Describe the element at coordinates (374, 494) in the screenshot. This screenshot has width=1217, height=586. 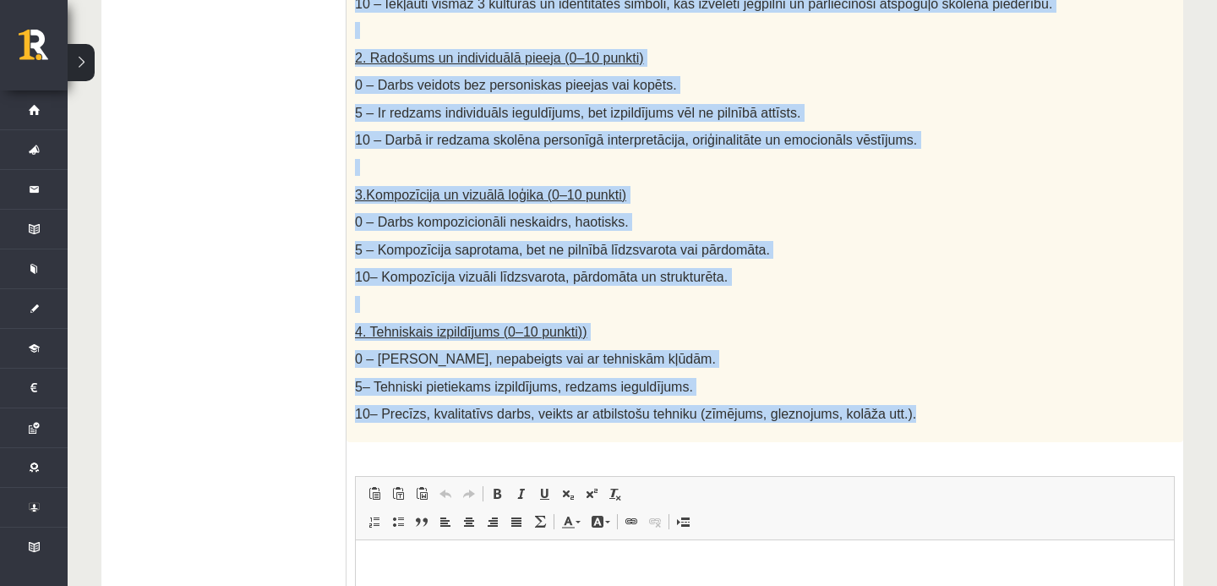
I see `a: Вставить (⌘+V)` at that location.